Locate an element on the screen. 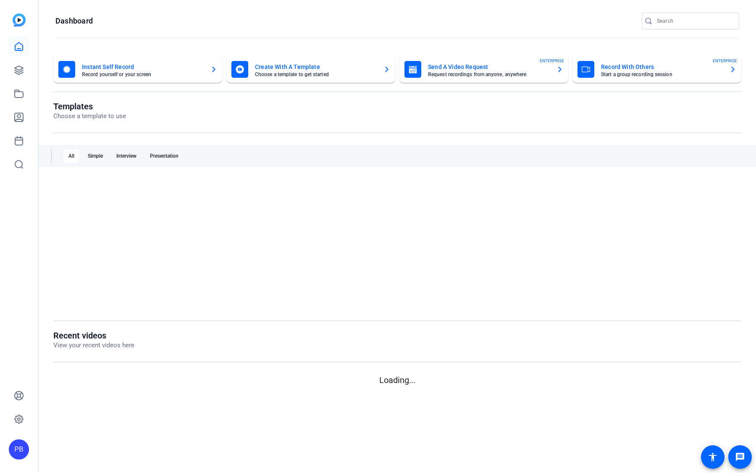 This screenshot has width=756, height=473. button: Create With A TemplateChoose a template to get started is located at coordinates (311, 69).